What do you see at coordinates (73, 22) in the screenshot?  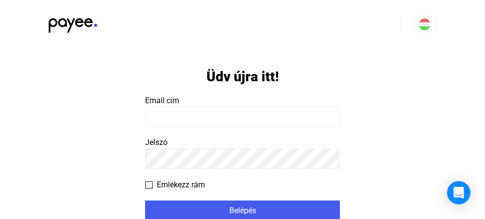 I see `img: black-payee-blue-dot.svg` at bounding box center [73, 22].